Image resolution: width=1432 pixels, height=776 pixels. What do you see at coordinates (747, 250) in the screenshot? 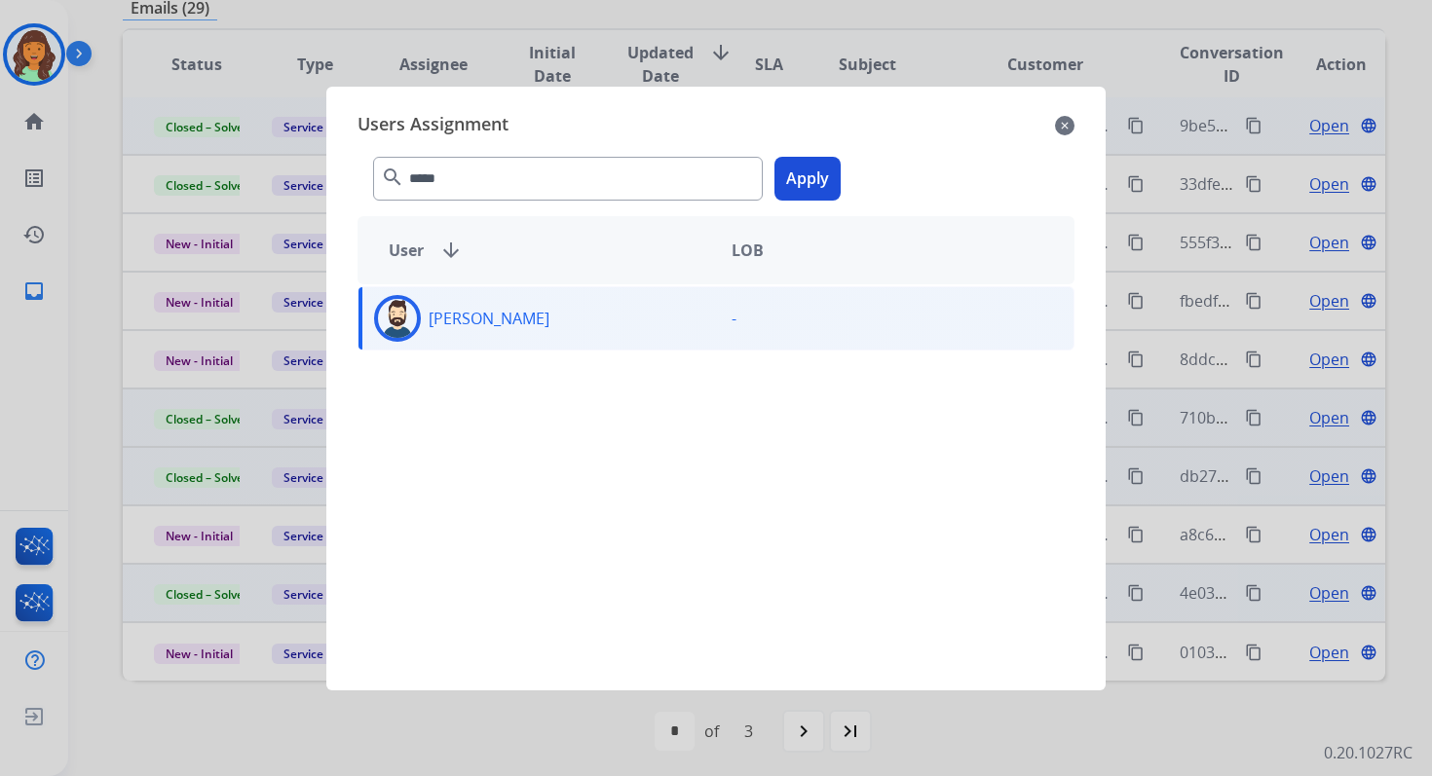
I see `span: LOB` at bounding box center [747, 250].